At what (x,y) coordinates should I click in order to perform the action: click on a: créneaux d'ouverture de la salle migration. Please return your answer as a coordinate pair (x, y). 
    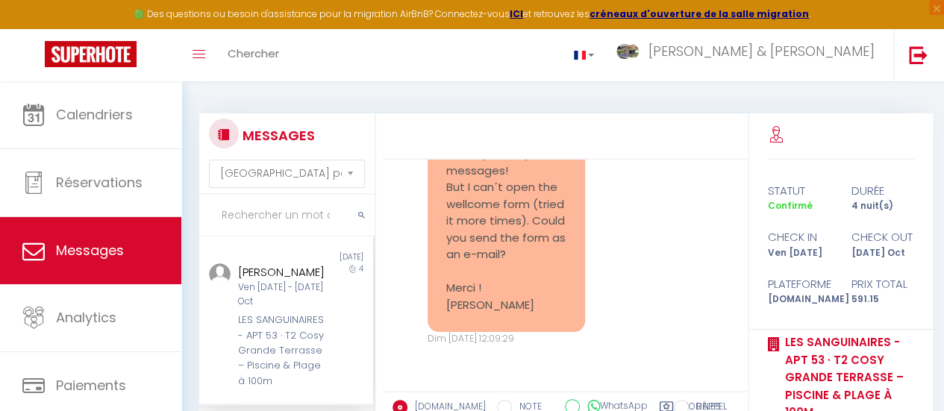
    Looking at the image, I should click on (699, 13).